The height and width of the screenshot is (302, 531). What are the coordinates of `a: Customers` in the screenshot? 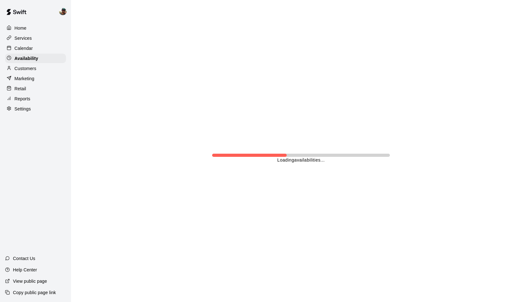 It's located at (35, 69).